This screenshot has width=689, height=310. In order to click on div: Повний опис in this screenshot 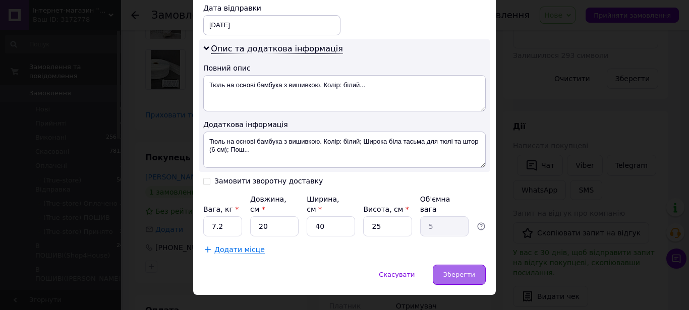, I will do `click(344, 68)`.